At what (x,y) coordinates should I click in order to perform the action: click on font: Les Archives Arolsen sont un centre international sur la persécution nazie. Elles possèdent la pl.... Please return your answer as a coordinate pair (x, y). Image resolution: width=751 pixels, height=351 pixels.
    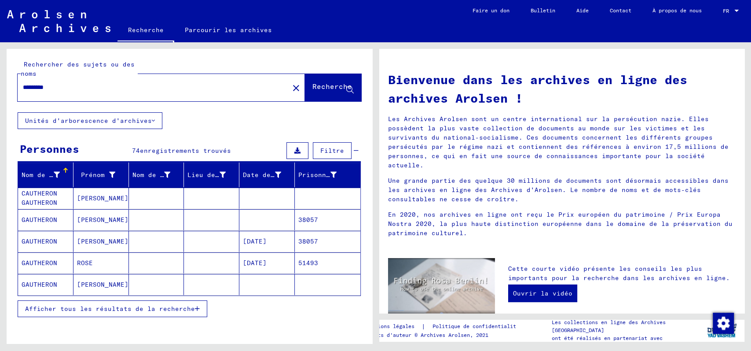
    Looking at the image, I should click on (558, 142).